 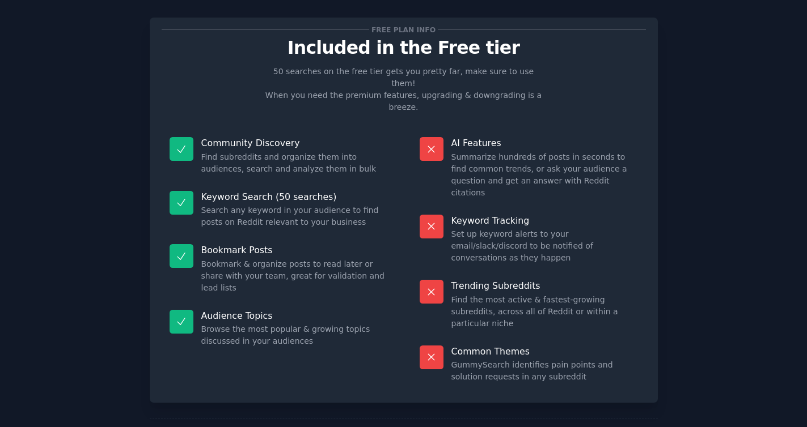 I want to click on span: Free plan info, so click(x=403, y=29).